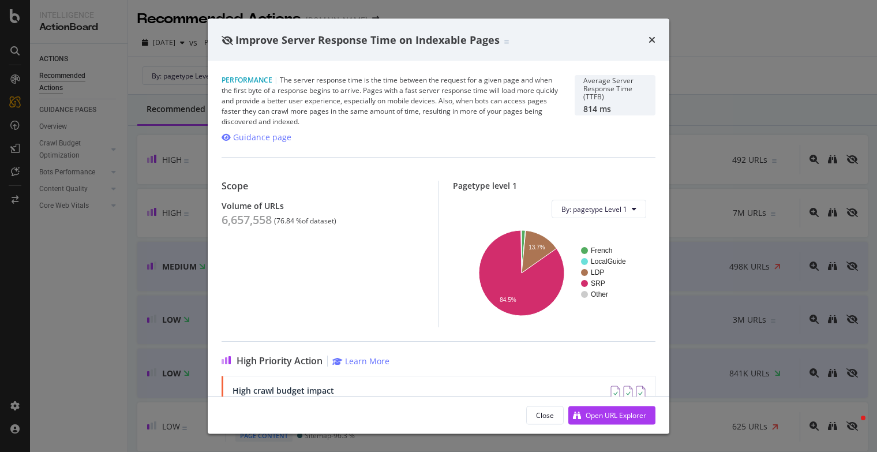 The width and height of the screenshot is (877, 452). I want to click on text: 84.5%, so click(508, 299).